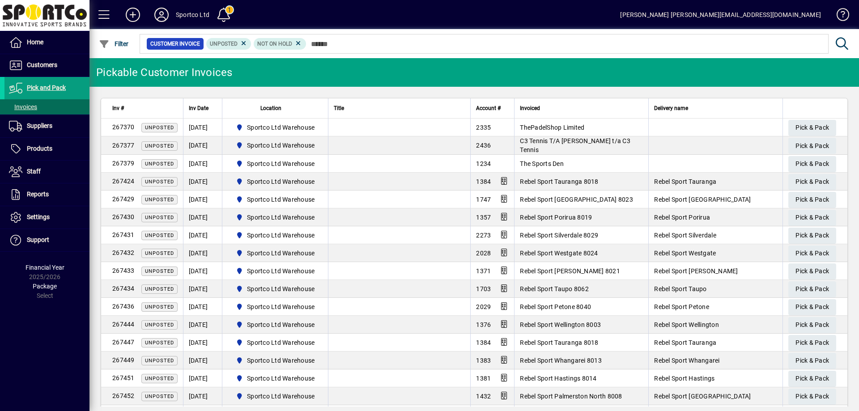 This screenshot has height=411, width=859. I want to click on span: Rebel Sport Taupo, so click(680, 289).